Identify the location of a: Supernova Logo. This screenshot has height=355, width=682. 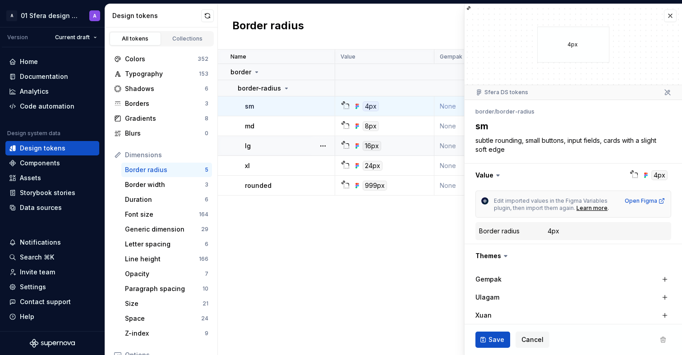
(52, 344).